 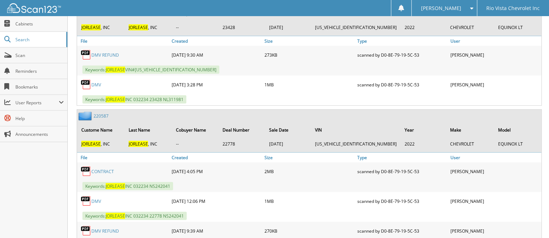 I want to click on span: Keywords: INC 032234 NS242041, so click(x=128, y=186).